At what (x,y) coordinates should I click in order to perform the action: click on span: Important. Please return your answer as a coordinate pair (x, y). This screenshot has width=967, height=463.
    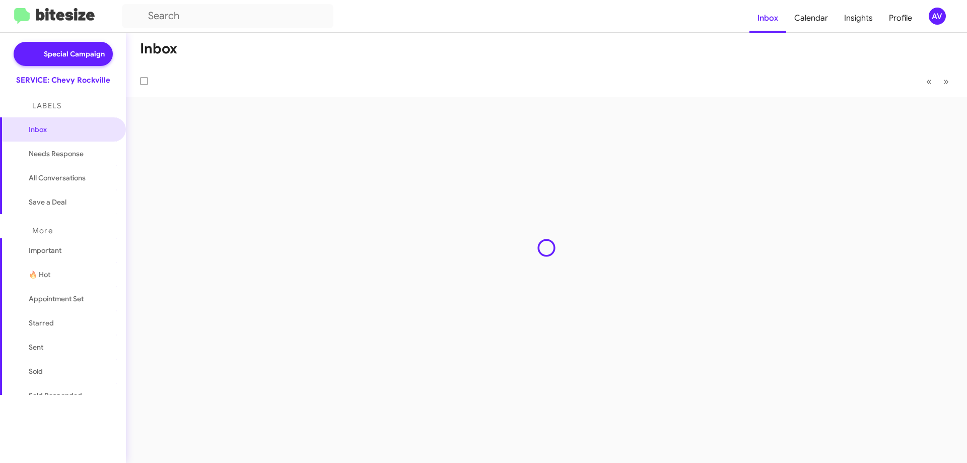
    Looking at the image, I should click on (72, 250).